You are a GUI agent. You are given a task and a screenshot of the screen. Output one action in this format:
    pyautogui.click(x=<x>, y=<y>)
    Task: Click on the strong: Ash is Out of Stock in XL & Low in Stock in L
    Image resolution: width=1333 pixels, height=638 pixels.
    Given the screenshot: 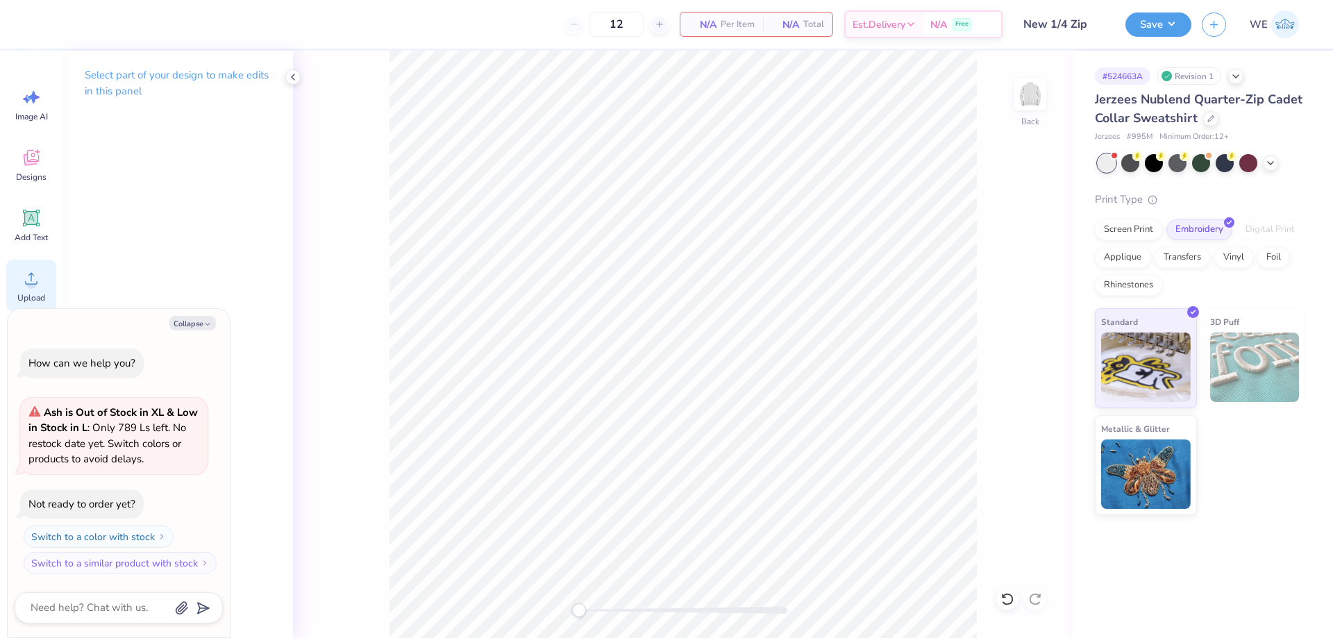 What is the action you would take?
    pyautogui.click(x=113, y=420)
    